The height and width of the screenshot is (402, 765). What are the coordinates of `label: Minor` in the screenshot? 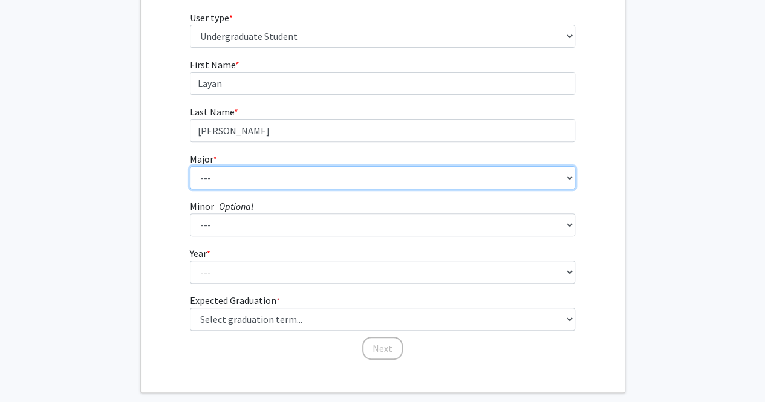 It's located at (221, 206).